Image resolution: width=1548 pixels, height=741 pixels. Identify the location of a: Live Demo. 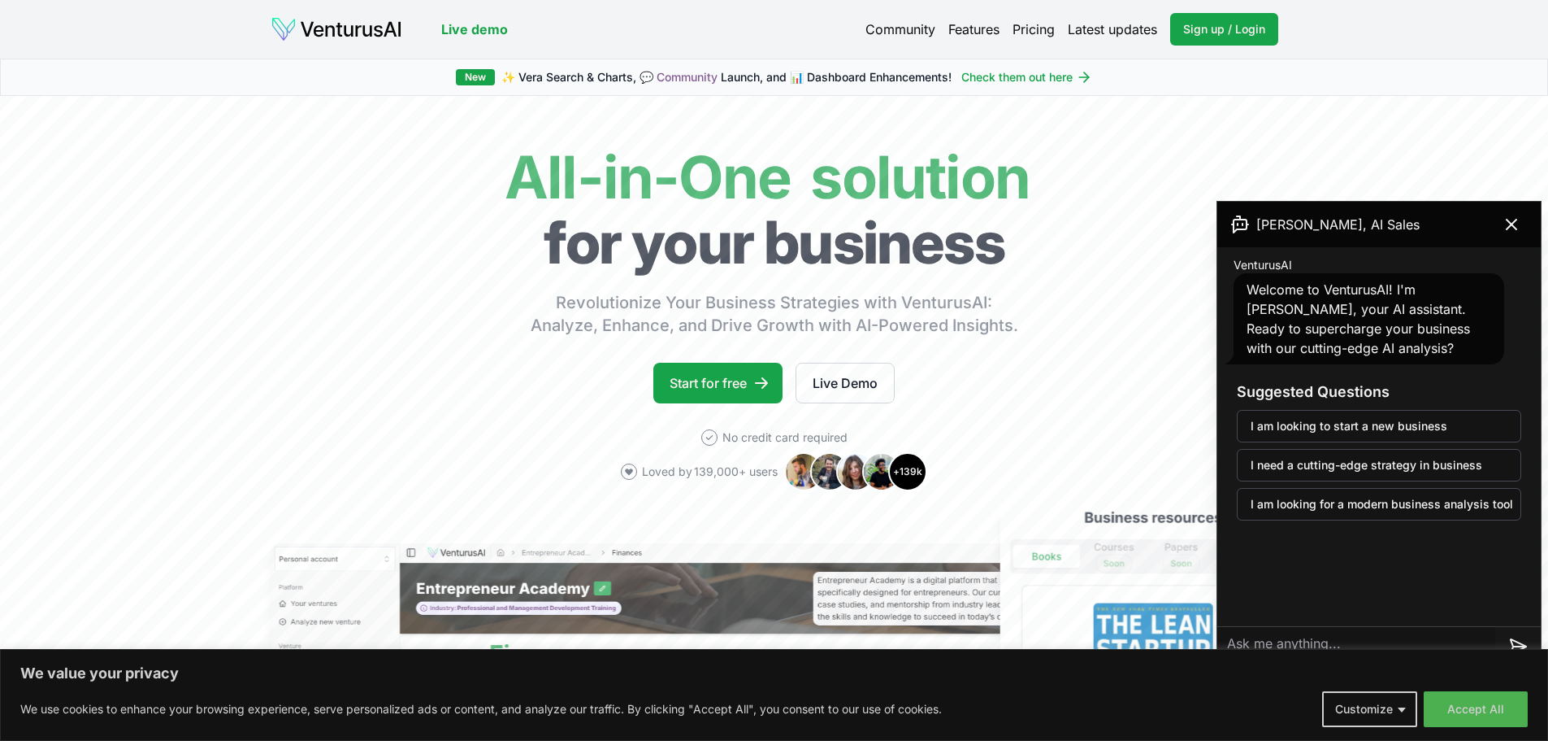
(845, 383).